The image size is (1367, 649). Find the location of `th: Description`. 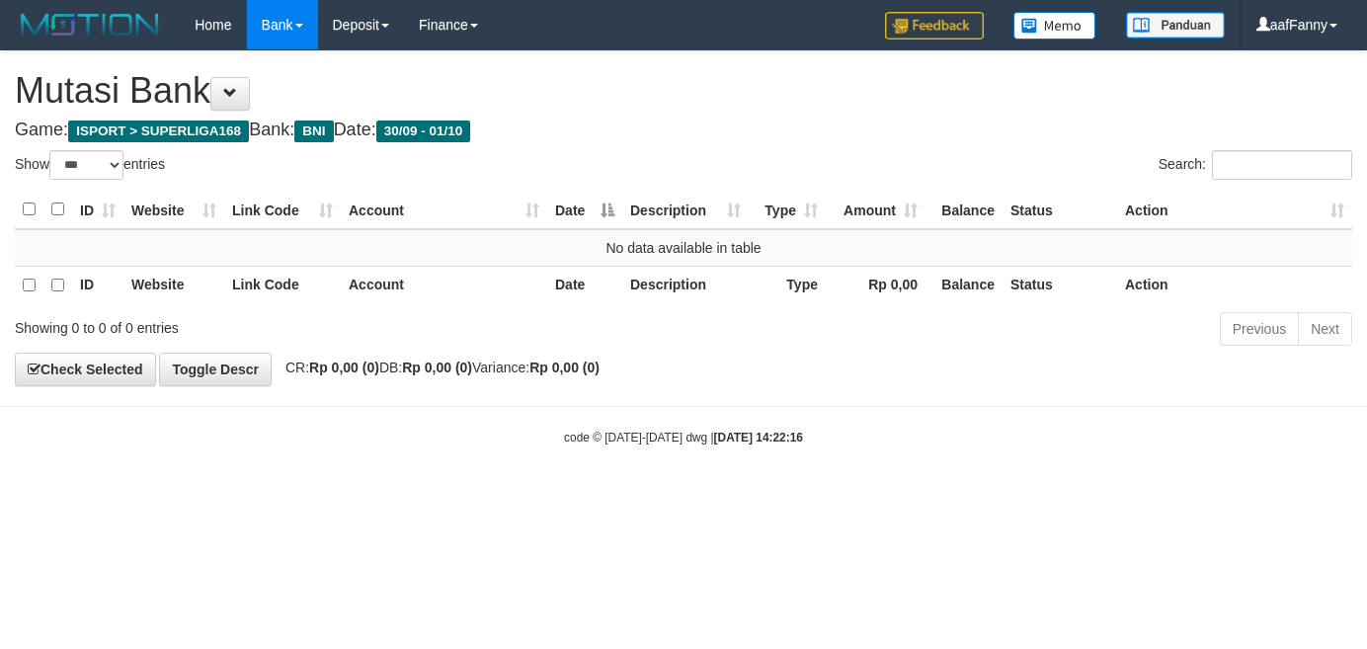

th: Description is located at coordinates (686, 285).